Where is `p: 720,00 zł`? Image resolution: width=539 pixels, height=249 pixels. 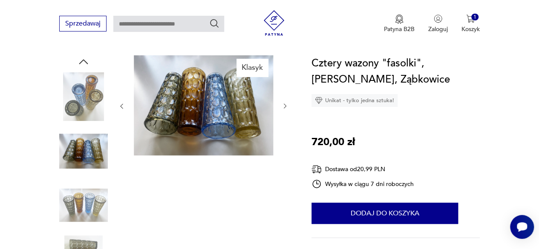
p: 720,00 zł is located at coordinates (333, 142).